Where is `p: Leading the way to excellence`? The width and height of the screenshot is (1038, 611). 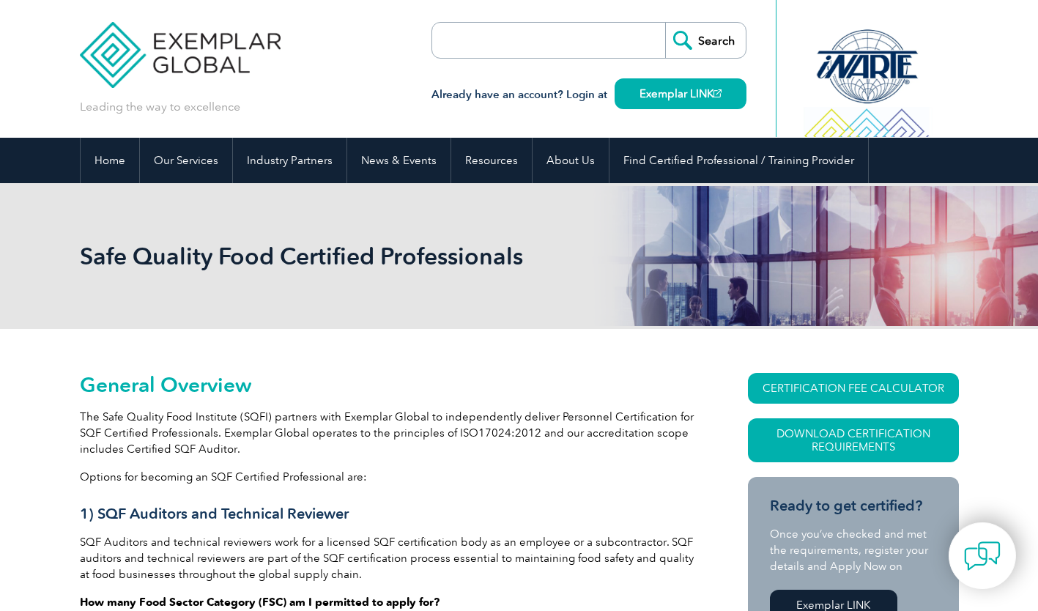
p: Leading the way to excellence is located at coordinates (160, 107).